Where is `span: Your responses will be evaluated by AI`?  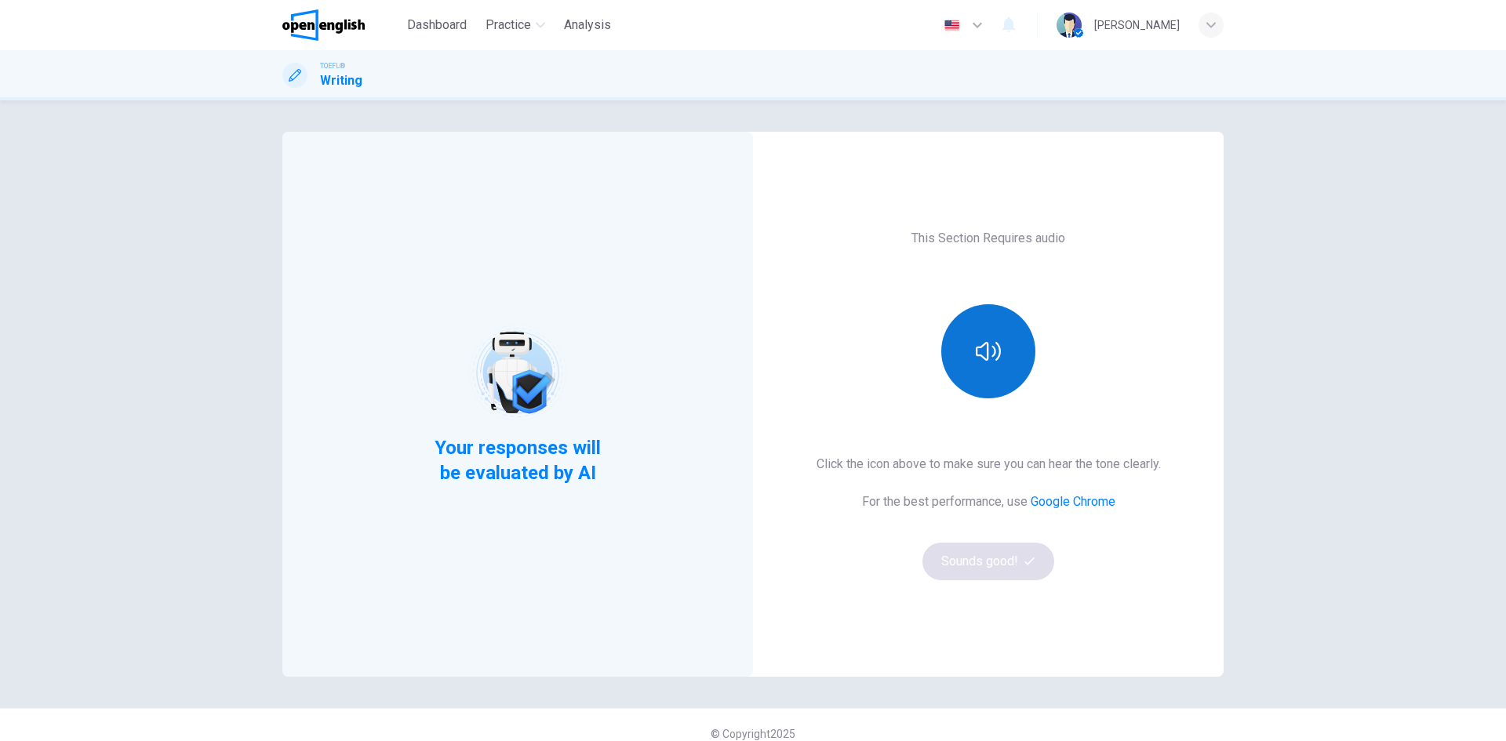
span: Your responses will be evaluated by AI is located at coordinates (518, 460).